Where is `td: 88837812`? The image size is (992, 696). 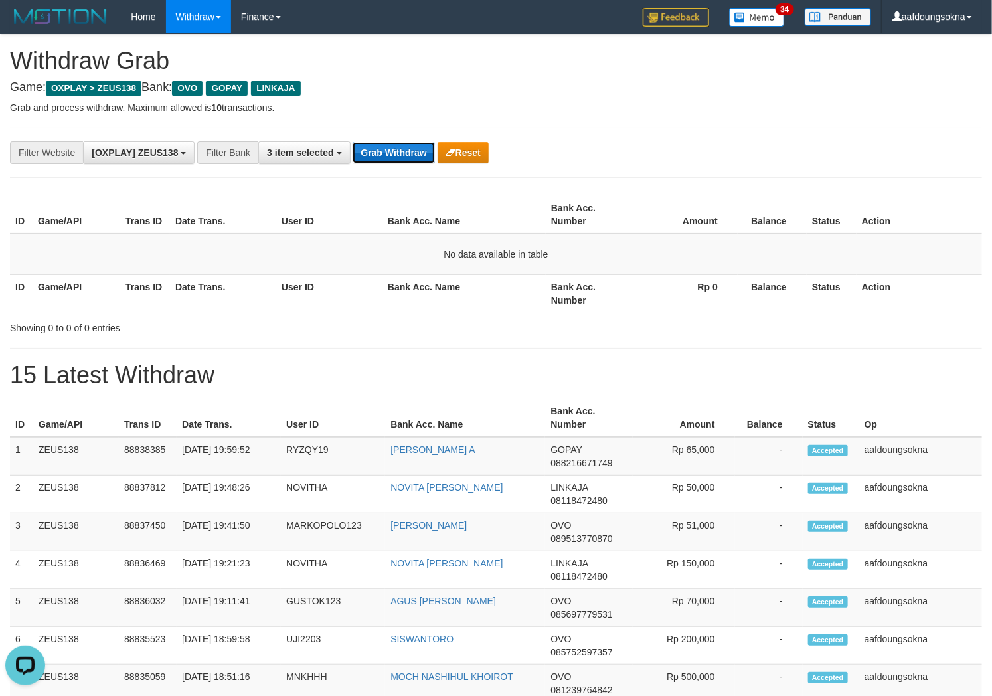
td: 88837812 is located at coordinates (147, 494).